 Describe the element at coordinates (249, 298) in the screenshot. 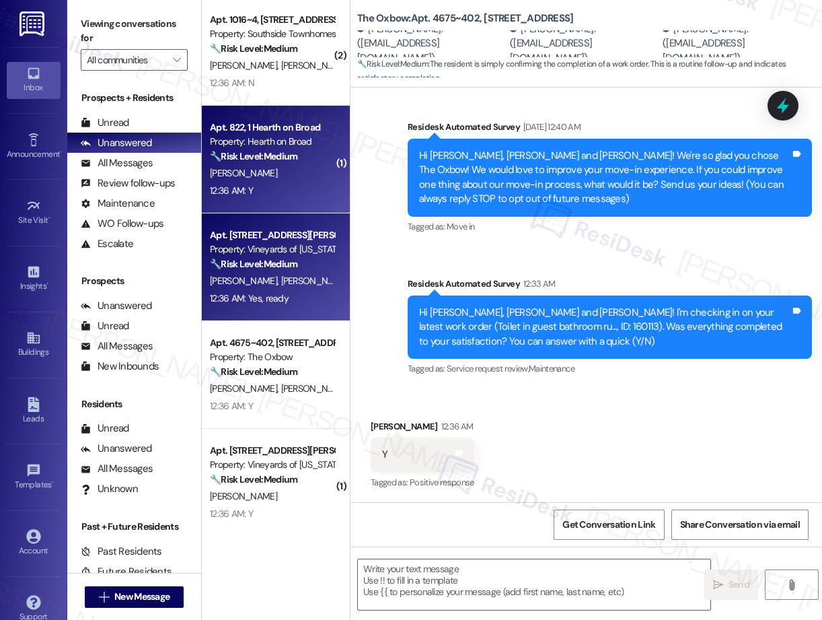

I see `div: 12:36 AM: Yes, ready` at that location.